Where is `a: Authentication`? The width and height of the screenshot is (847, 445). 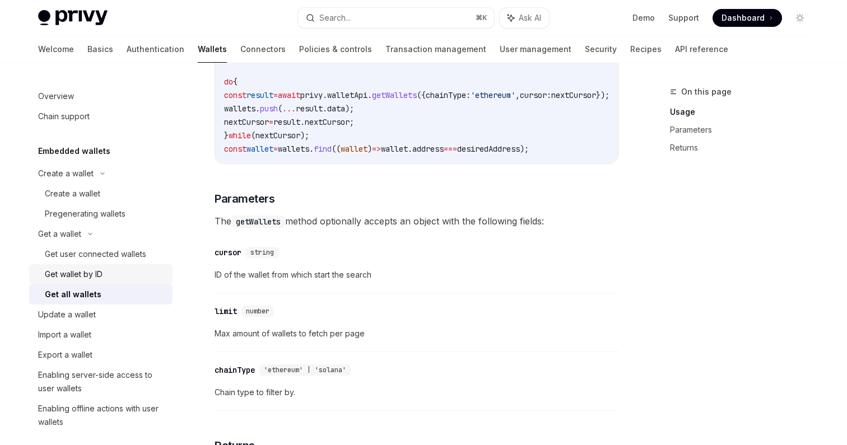 a: Authentication is located at coordinates (155, 49).